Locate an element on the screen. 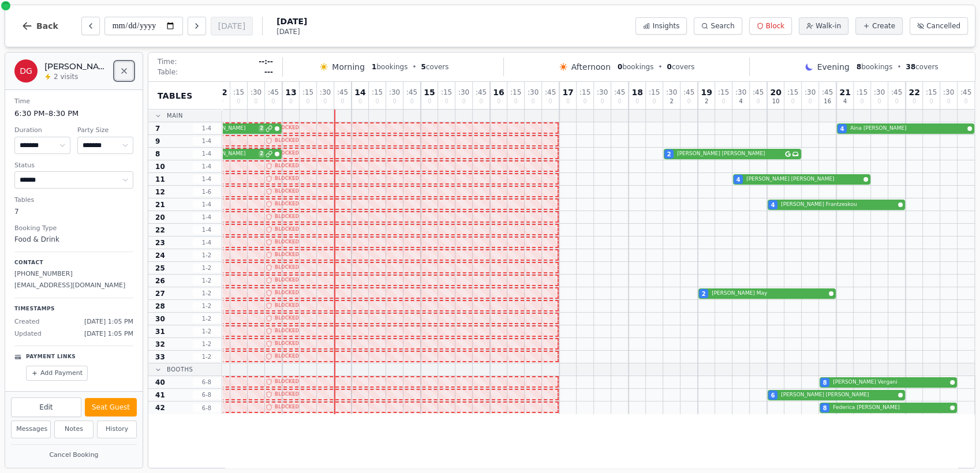 This screenshot has width=980, height=473. span: 2 visits is located at coordinates (66, 77).